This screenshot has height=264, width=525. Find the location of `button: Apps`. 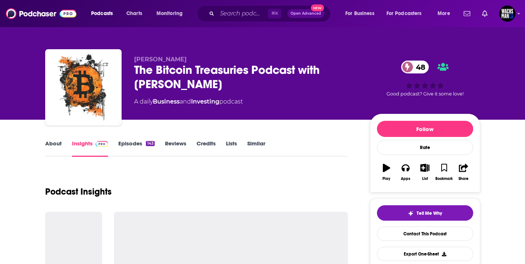

button: Apps is located at coordinates (406, 172).